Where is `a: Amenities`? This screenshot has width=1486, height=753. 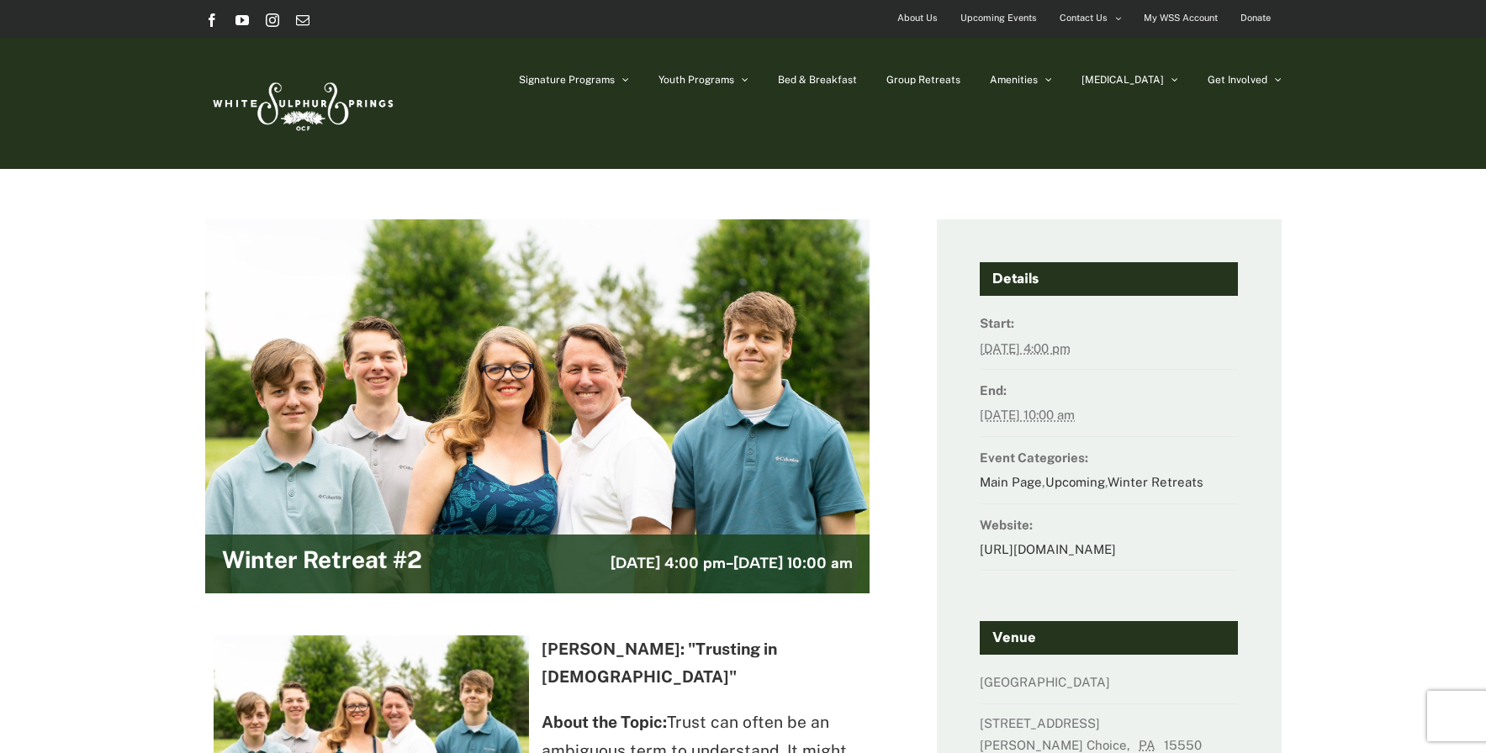 a: Amenities is located at coordinates (1021, 80).